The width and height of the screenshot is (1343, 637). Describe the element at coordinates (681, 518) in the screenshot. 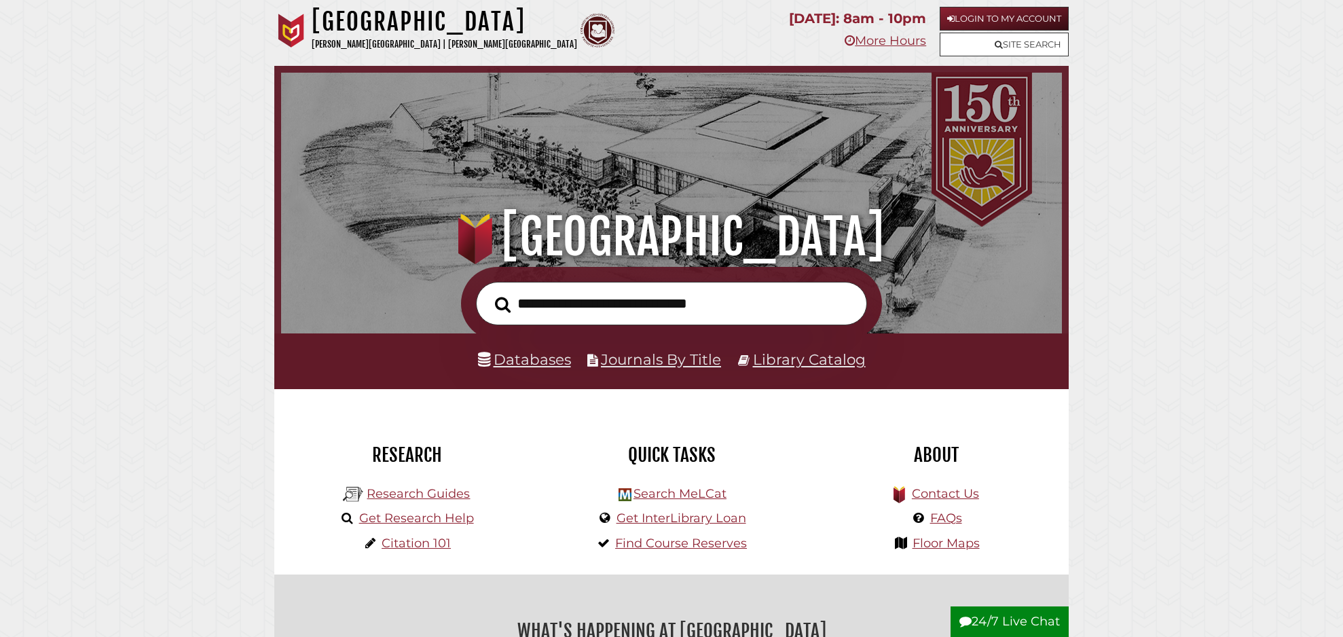

I see `a: Get InterLibrary Loan` at that location.